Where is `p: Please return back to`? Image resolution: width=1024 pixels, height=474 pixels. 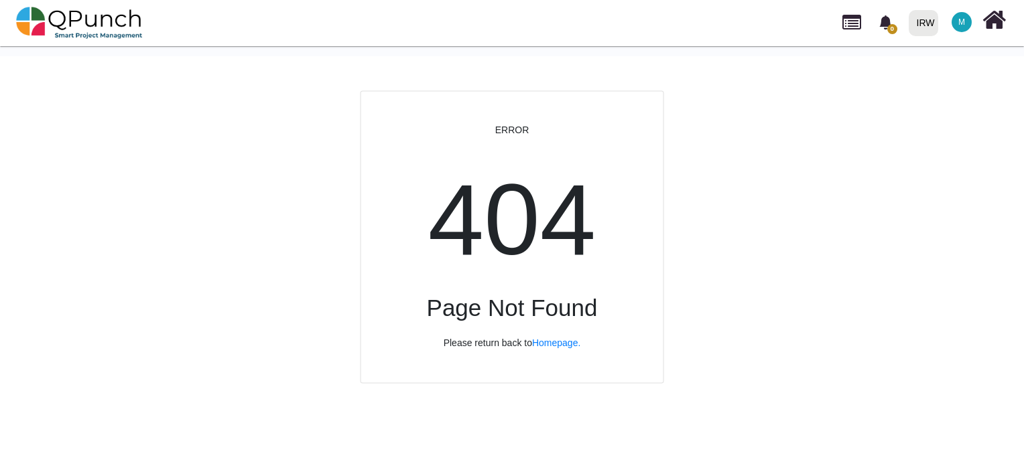
p: Please return back to is located at coordinates (512, 342).